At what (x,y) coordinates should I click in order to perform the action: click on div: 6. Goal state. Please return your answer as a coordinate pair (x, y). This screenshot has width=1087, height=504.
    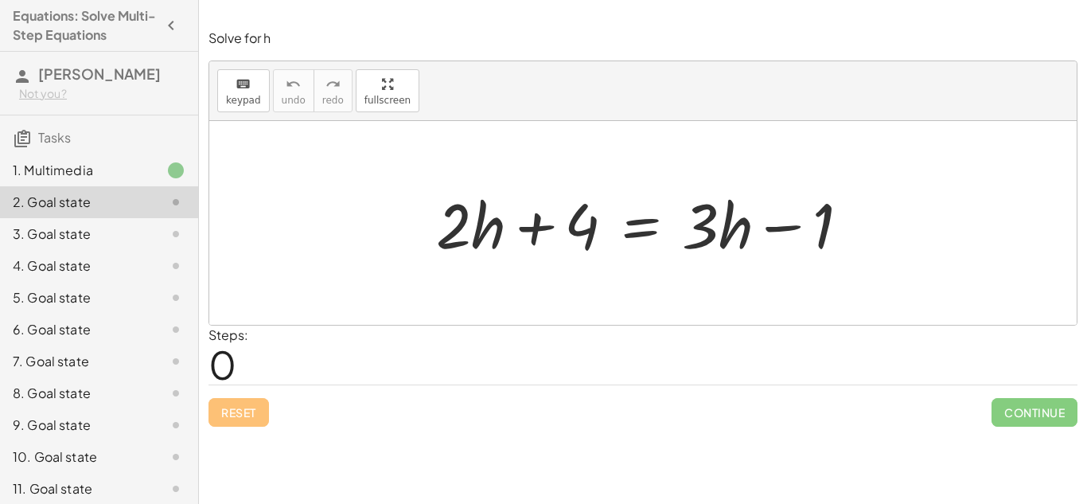
    Looking at the image, I should click on (76, 329).